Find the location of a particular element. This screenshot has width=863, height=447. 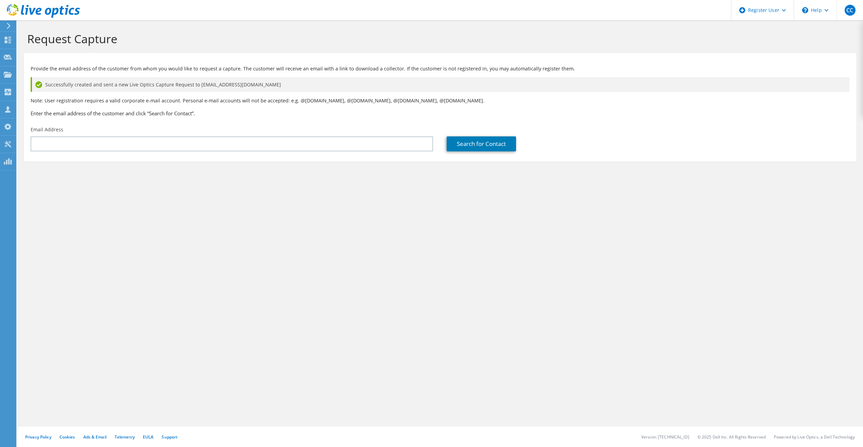

a: Cookies is located at coordinates (67, 437).